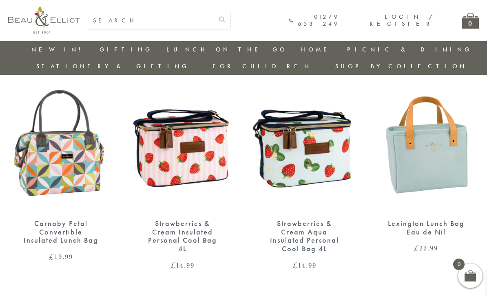 The image size is (487, 297). What do you see at coordinates (227, 49) in the screenshot?
I see `a: Lunch On The Go` at bounding box center [227, 49].